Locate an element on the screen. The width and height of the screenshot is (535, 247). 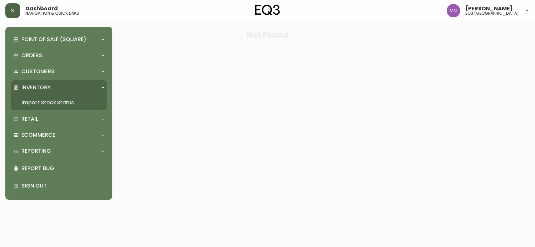
p: Report Bug is located at coordinates (63, 168).